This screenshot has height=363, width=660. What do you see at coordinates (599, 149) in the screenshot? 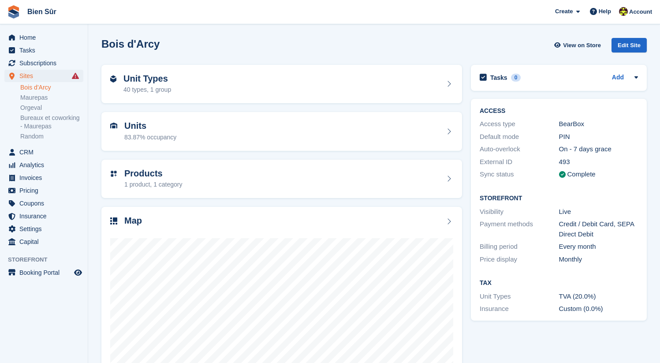
I see `div: On - 7 days grace` at bounding box center [599, 149].